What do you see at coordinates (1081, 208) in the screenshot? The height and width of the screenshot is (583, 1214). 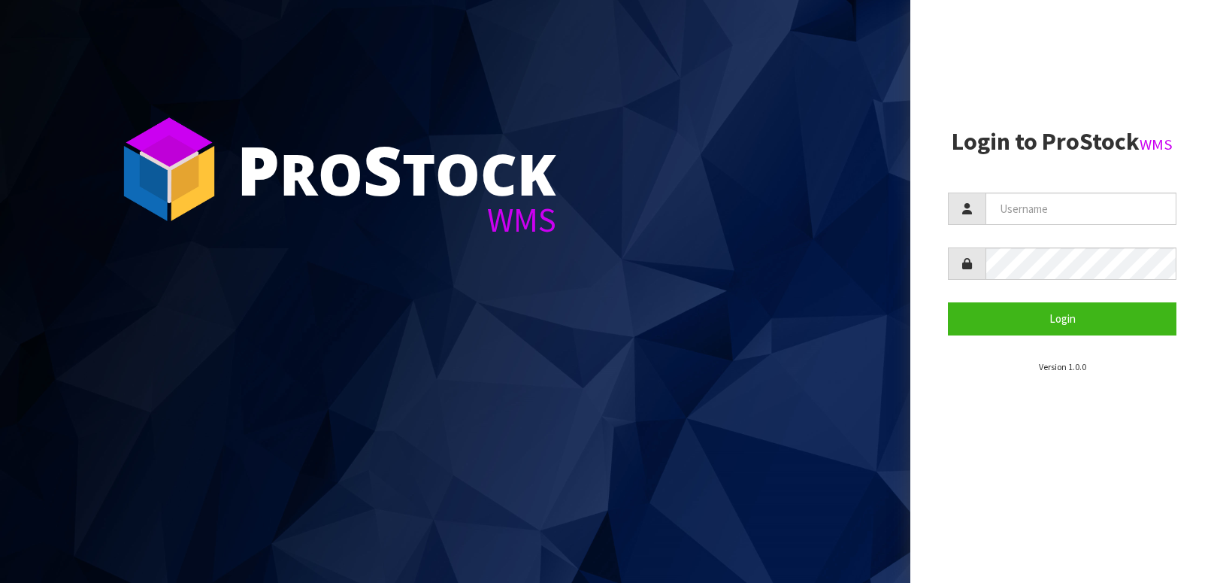 I see `input: Username` at bounding box center [1081, 208].